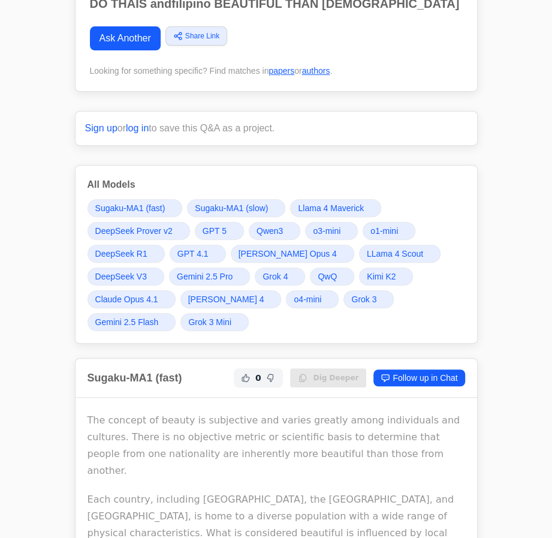 The width and height of the screenshot is (552, 538). Describe the element at coordinates (126, 277) in the screenshot. I see `a: DeepSeek V3` at that location.